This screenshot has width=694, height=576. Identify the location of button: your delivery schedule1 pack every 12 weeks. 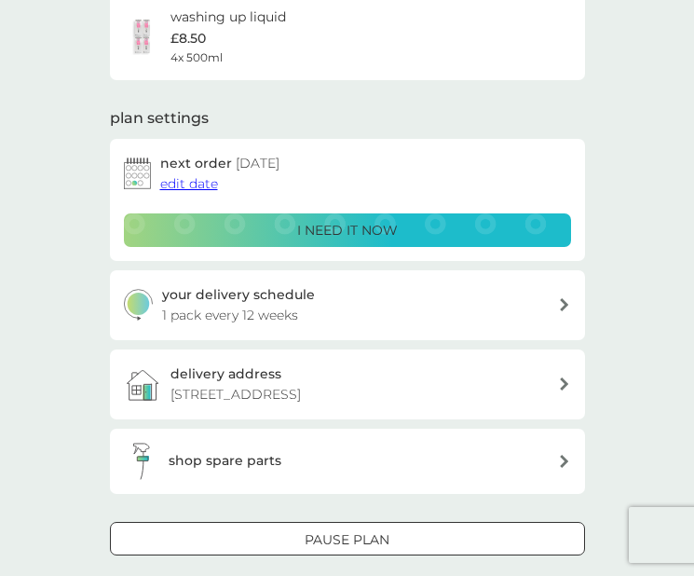
(348, 305).